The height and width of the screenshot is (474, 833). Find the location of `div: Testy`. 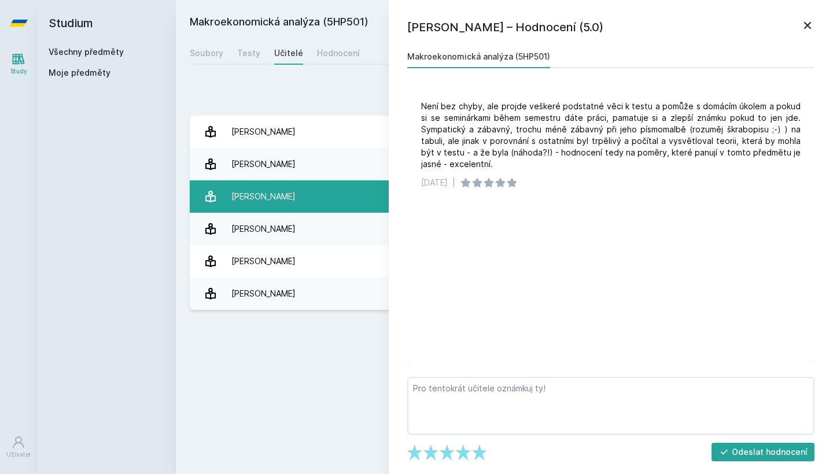

div: Testy is located at coordinates (249, 53).